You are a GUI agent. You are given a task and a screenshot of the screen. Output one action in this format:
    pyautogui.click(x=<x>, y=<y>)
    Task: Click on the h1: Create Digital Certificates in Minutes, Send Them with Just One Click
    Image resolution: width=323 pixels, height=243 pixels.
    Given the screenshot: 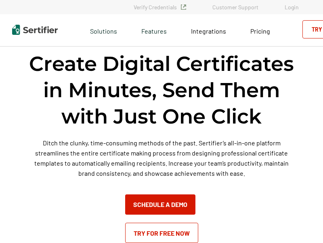 What is the action you would take?
    pyautogui.click(x=162, y=90)
    